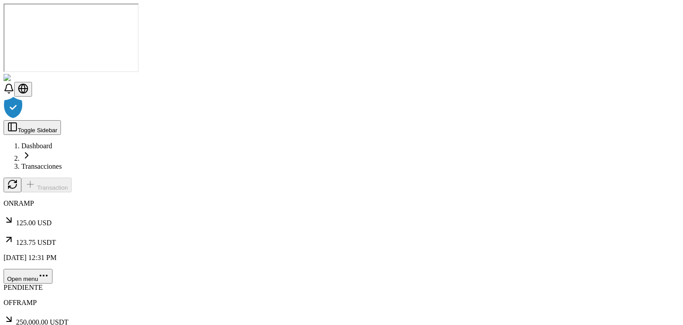  What do you see at coordinates (36, 145) in the screenshot?
I see `a: Dashboard` at bounding box center [36, 145].